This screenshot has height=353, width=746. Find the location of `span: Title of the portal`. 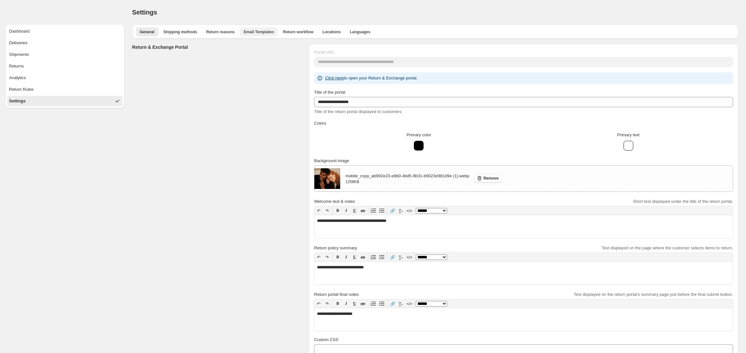

span: Title of the portal is located at coordinates (330, 92).